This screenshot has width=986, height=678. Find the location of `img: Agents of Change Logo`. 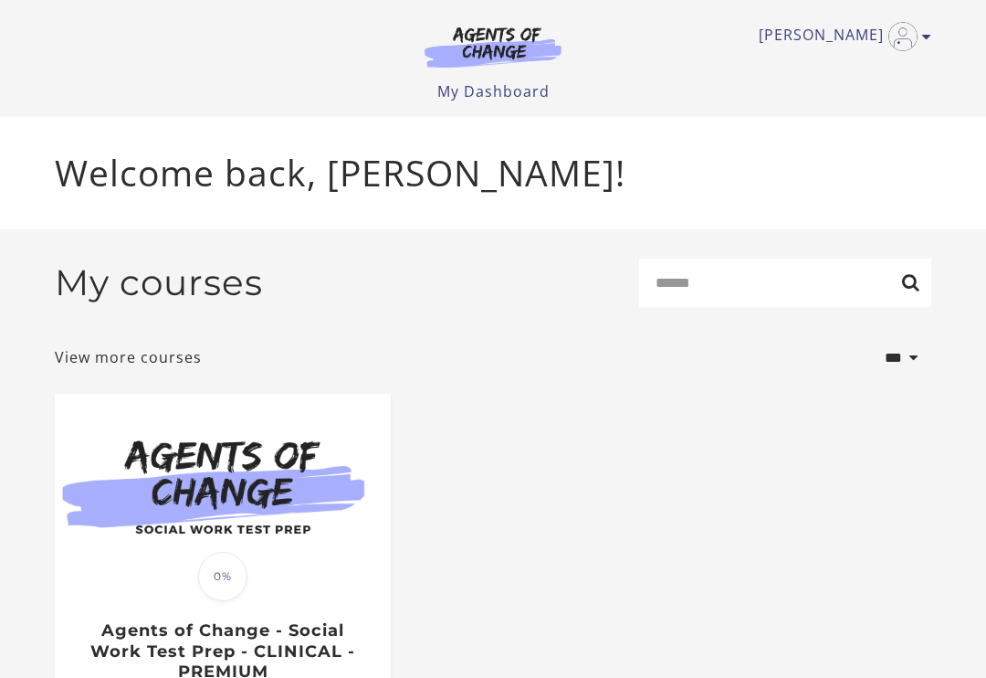

img: Agents of Change Logo is located at coordinates (493, 47).